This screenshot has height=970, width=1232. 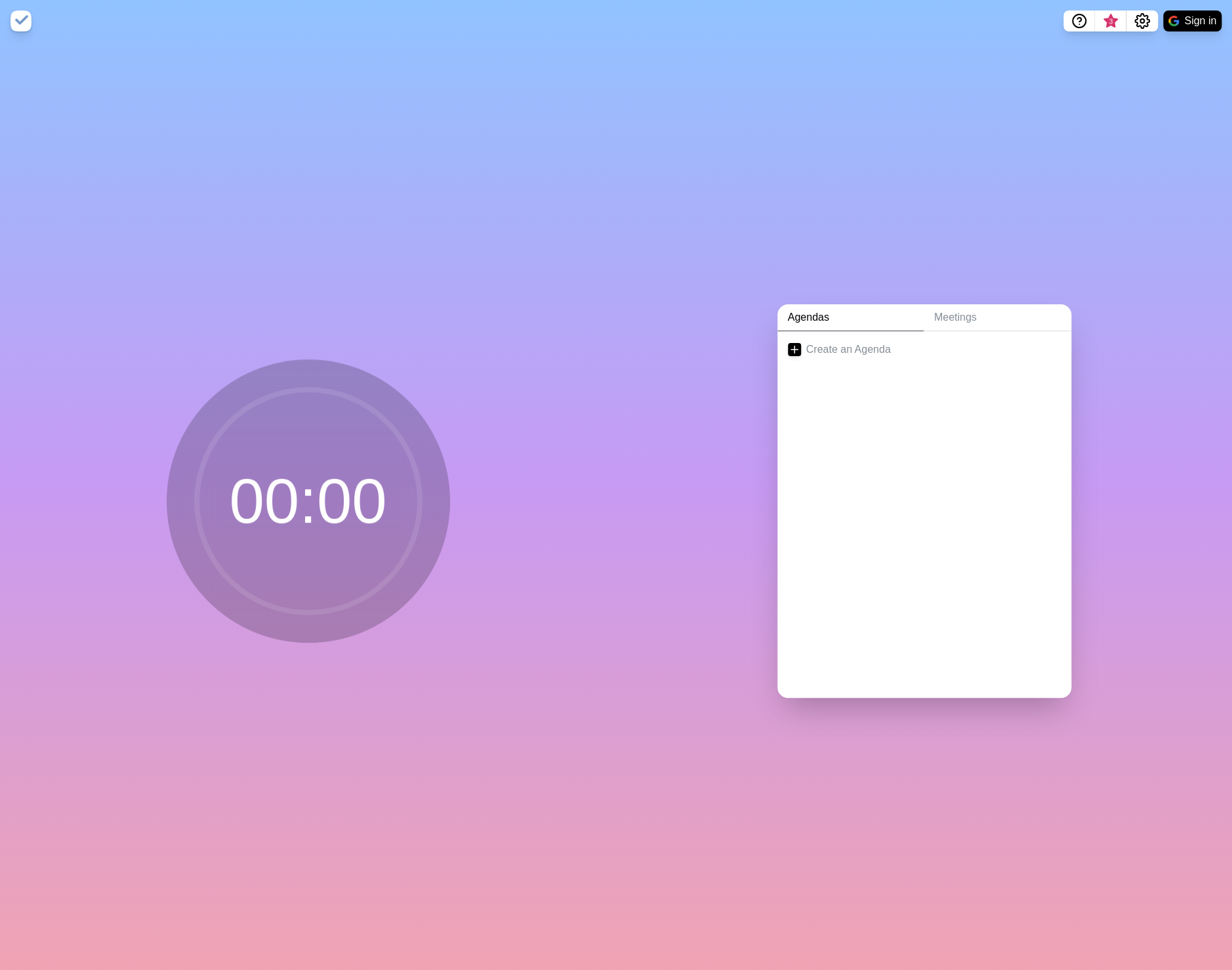 What do you see at coordinates (850, 318) in the screenshot?
I see `a: Agendas` at bounding box center [850, 318].